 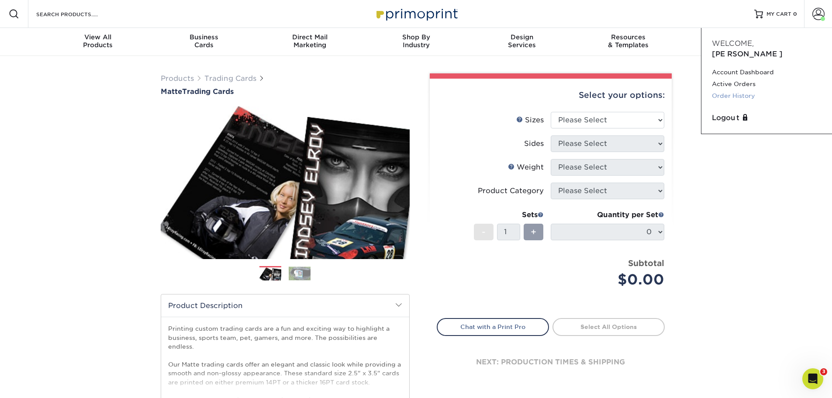 What do you see at coordinates (522, 41) in the screenshot?
I see `div: Services` at bounding box center [522, 41].